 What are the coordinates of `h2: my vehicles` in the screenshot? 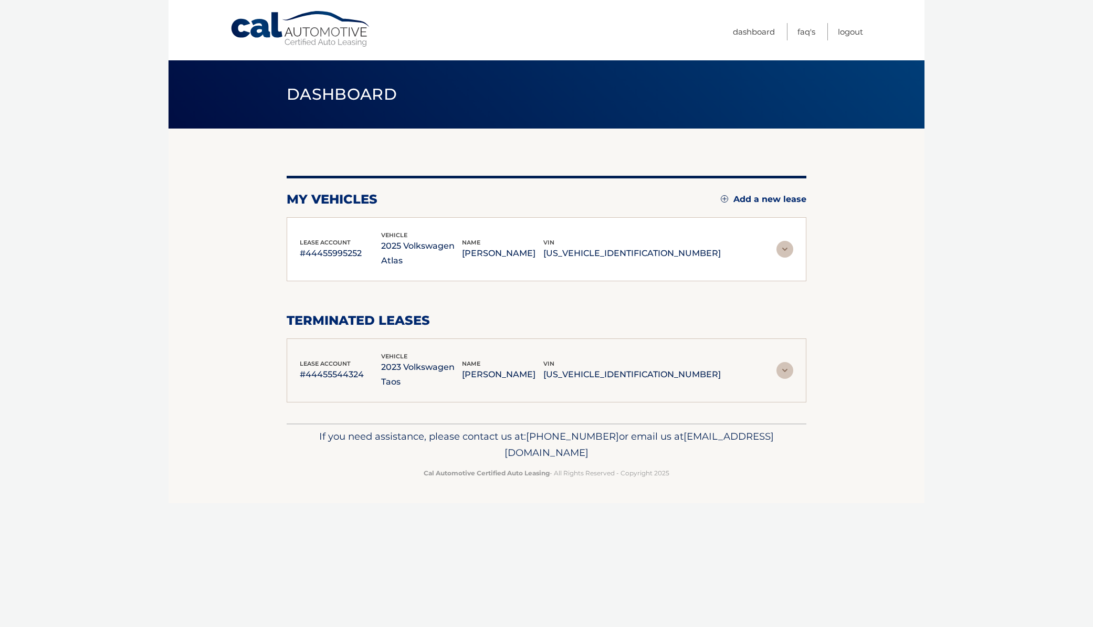 It's located at (332, 199).